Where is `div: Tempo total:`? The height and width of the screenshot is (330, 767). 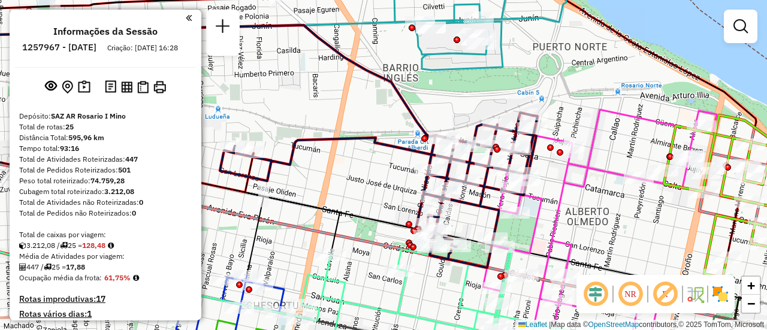 div: Tempo total: is located at coordinates (105, 149).